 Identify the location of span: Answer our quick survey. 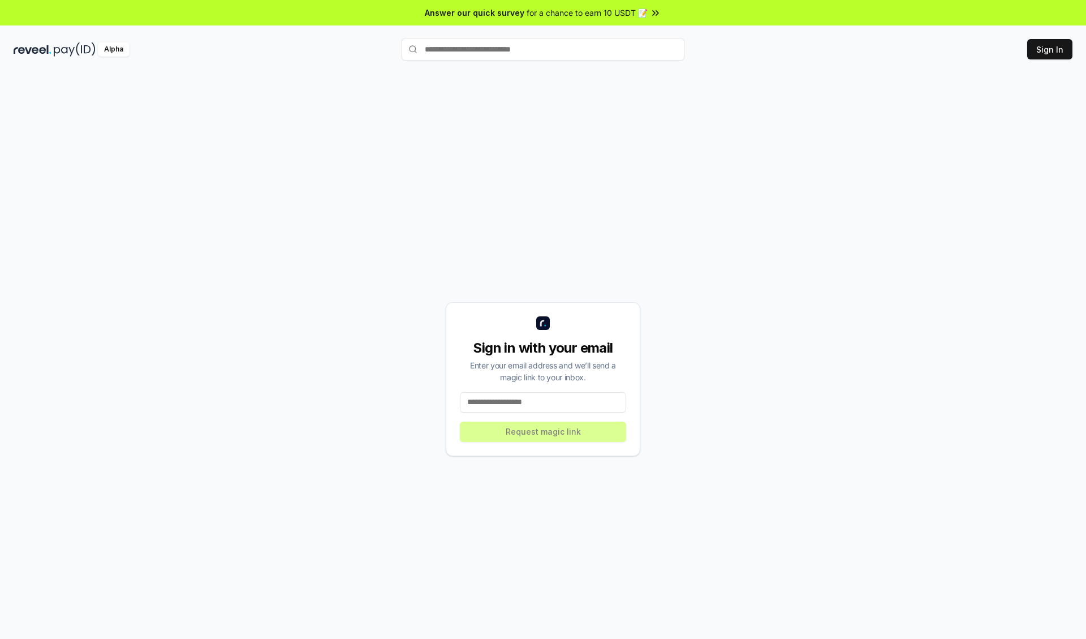
(475, 12).